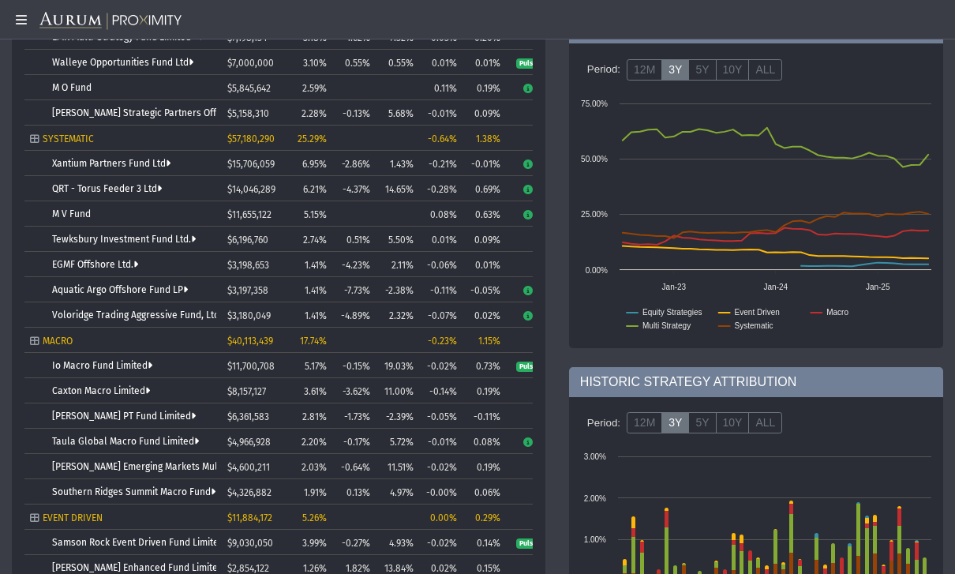  I want to click on td: -0.17%, so click(354, 441).